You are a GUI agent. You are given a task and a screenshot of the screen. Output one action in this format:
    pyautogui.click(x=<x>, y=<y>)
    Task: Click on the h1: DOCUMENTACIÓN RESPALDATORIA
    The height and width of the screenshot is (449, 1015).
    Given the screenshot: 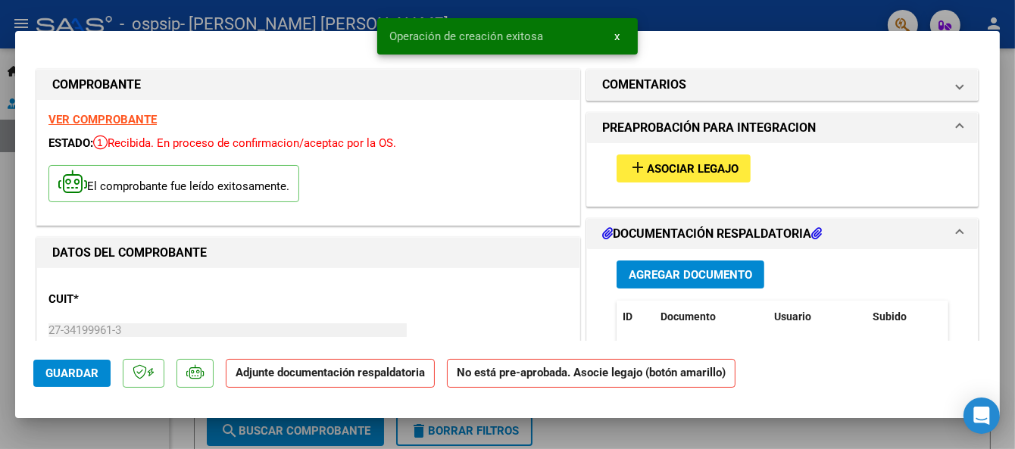 What is the action you would take?
    pyautogui.click(x=712, y=234)
    